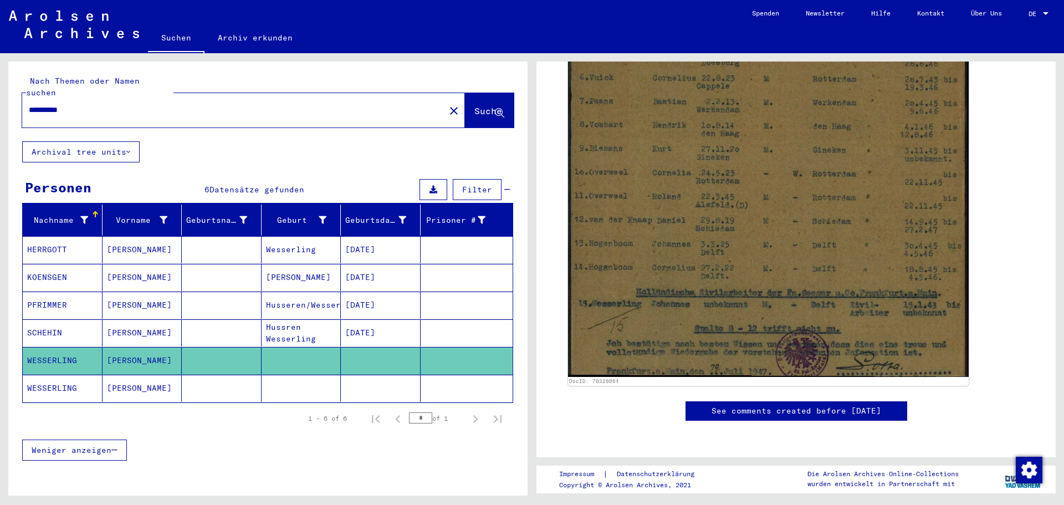  I want to click on mat-cell: Hussren Wesserling, so click(301, 333).